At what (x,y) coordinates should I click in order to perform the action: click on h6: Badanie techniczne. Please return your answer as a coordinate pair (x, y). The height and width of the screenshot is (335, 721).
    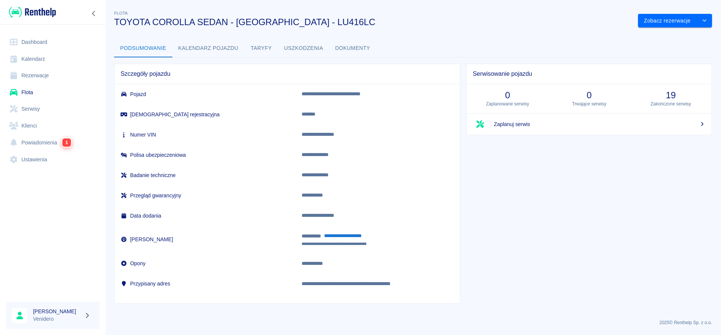
    Looking at the image, I should click on (205, 175).